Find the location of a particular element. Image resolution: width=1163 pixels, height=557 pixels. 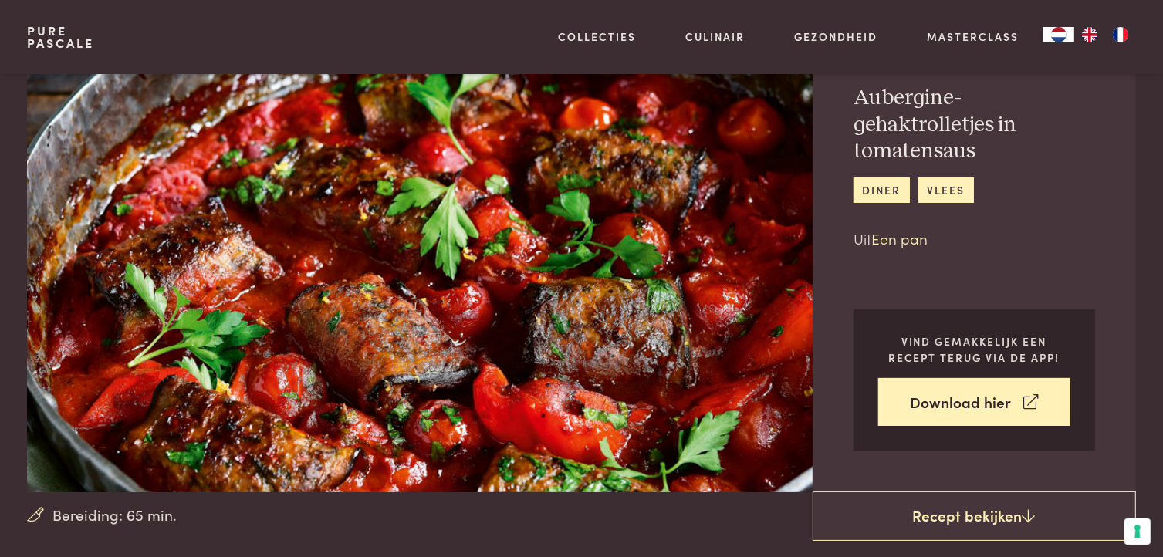

a: EN is located at coordinates (1090, 35).